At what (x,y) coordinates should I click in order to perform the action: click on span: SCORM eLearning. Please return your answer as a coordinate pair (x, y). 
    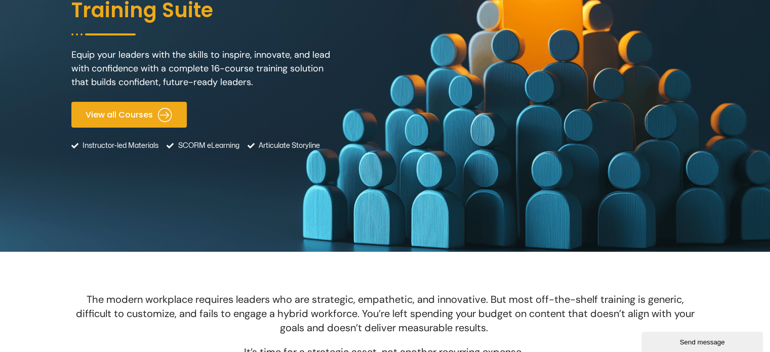
    Looking at the image, I should click on (208, 145).